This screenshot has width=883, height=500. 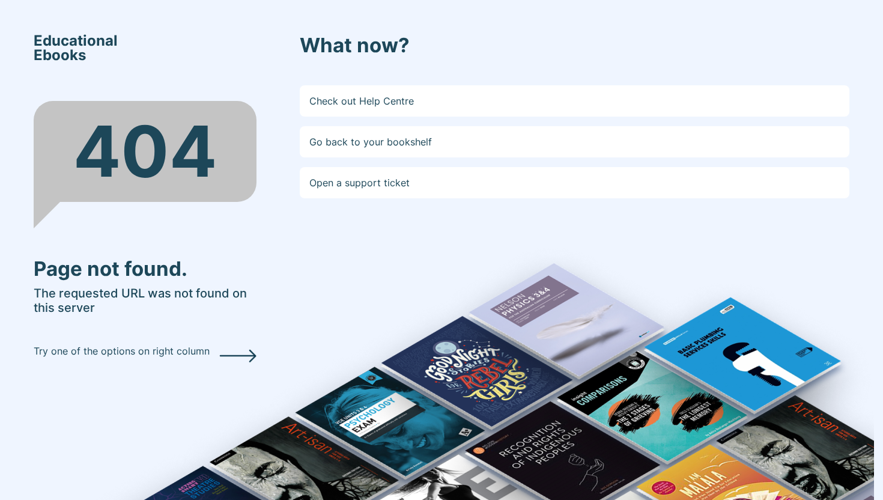 What do you see at coordinates (145, 269) in the screenshot?
I see `h3: Page not found.` at bounding box center [145, 269].